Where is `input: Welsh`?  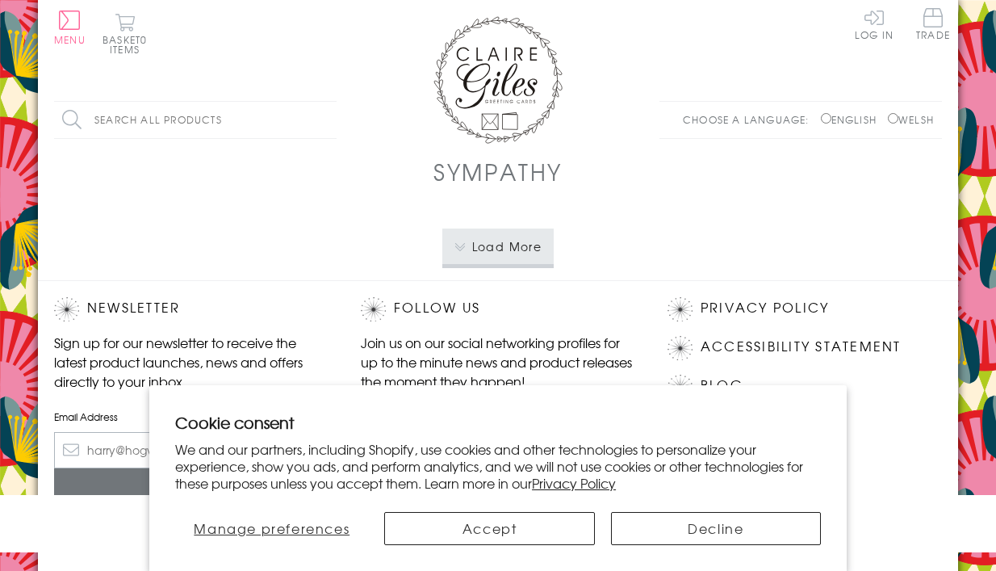
input: Welsh is located at coordinates (892, 118).